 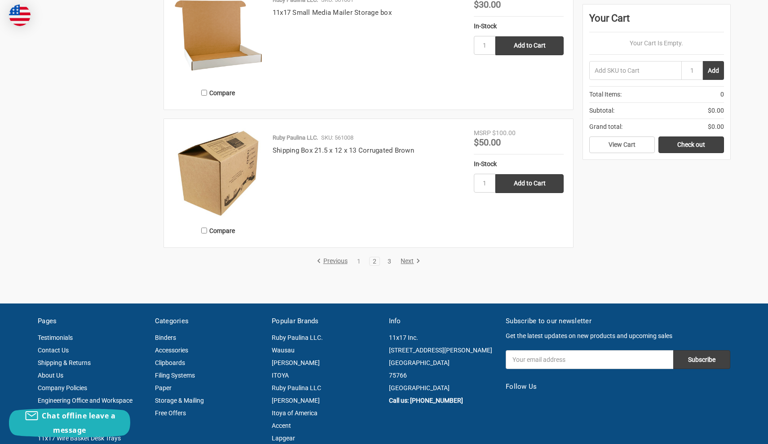 What do you see at coordinates (409, 261) in the screenshot?
I see `a: Next` at bounding box center [409, 261].